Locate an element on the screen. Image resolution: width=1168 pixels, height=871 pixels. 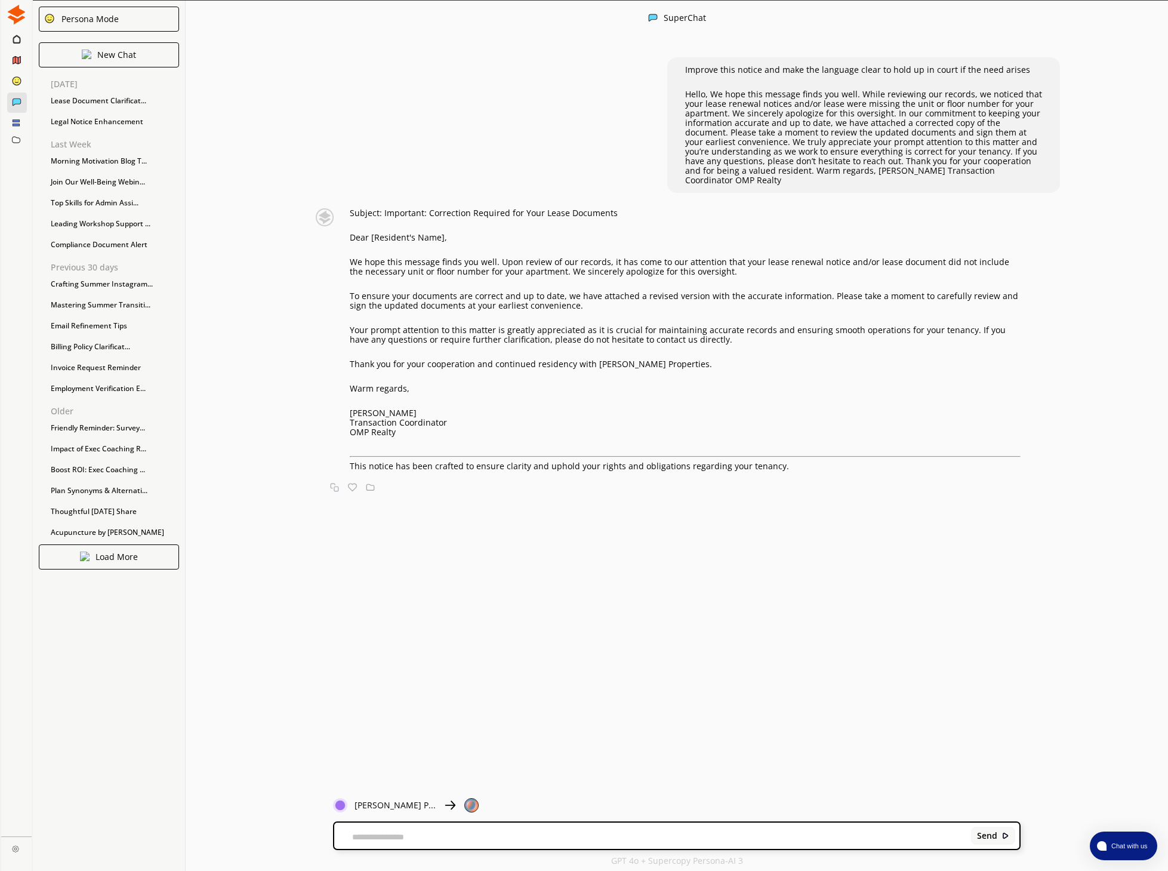
div: Morning Motivation Blog T... is located at coordinates (115, 161).